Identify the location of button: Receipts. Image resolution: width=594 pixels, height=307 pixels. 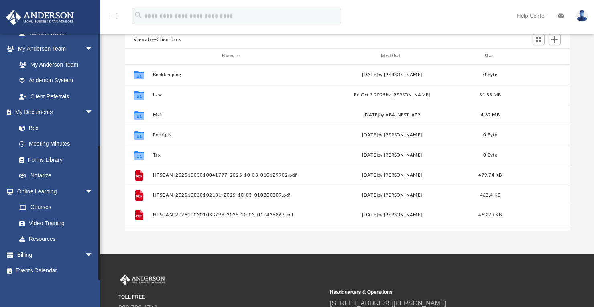
(231, 135).